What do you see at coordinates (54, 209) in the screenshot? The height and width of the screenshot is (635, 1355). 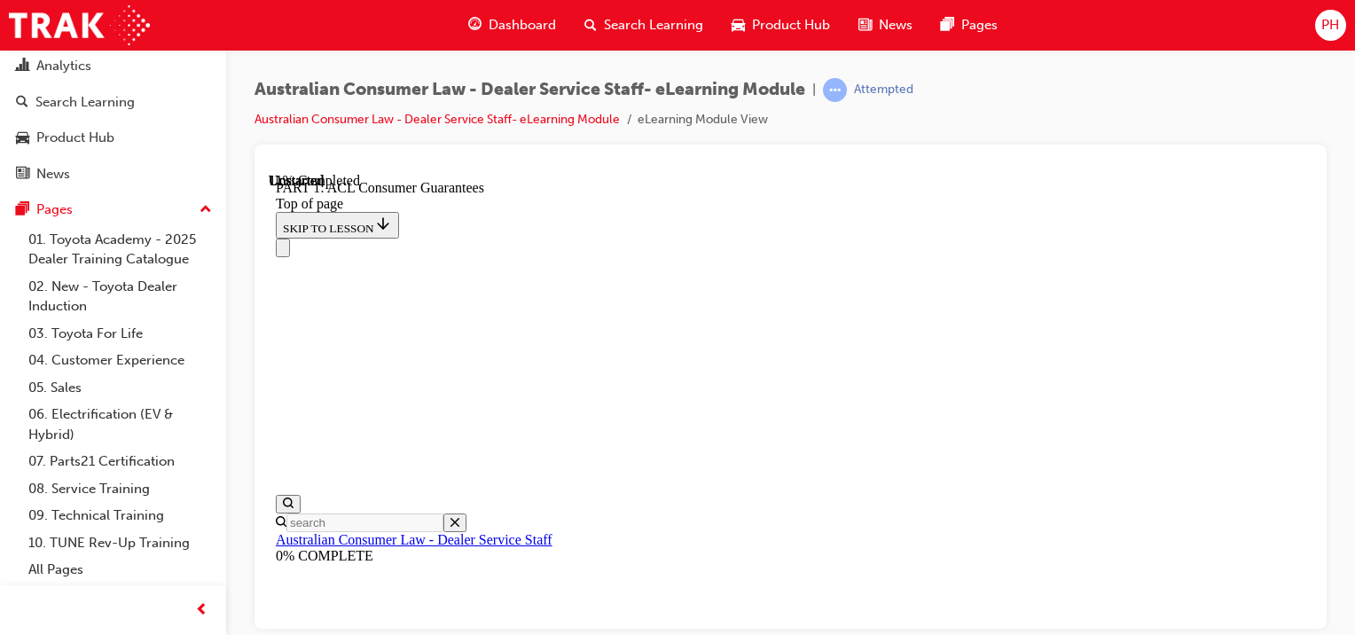 I see `div: Pages` at bounding box center [54, 209].